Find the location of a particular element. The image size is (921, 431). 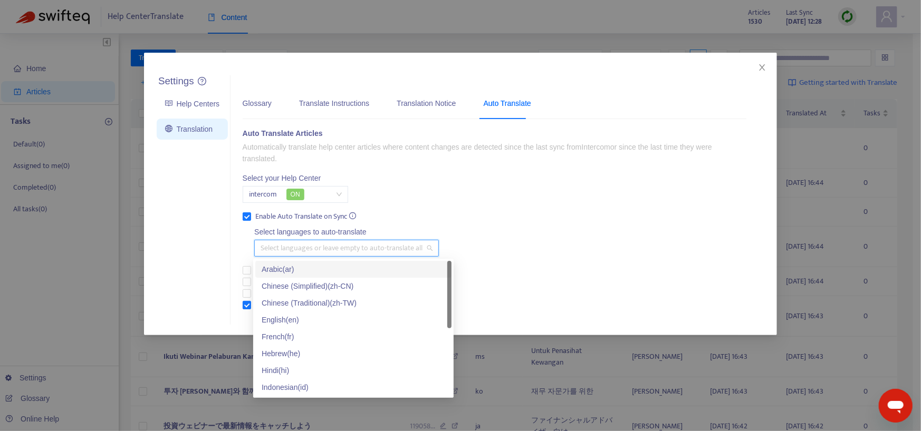

div: Indonesian ( id ) is located at coordinates (353, 388).